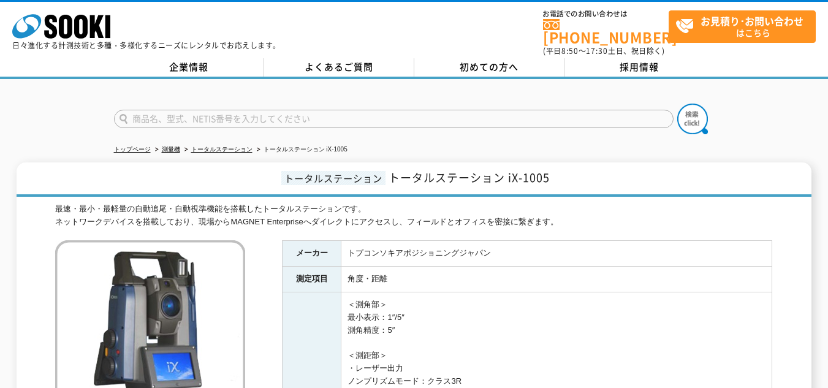 This screenshot has height=388, width=828. I want to click on a: よくあるご質問, so click(339, 67).